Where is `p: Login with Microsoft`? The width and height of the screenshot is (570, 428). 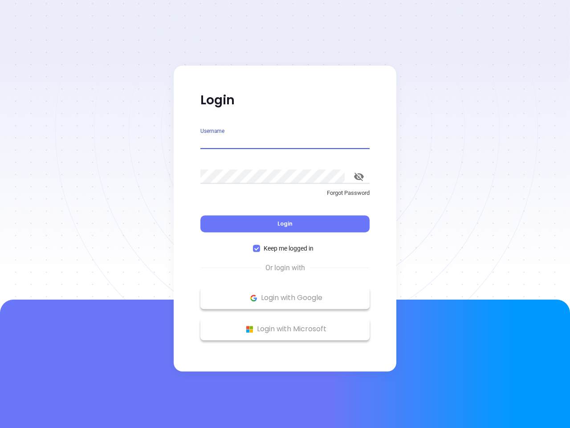
p: Login with Microsoft is located at coordinates (285, 329).